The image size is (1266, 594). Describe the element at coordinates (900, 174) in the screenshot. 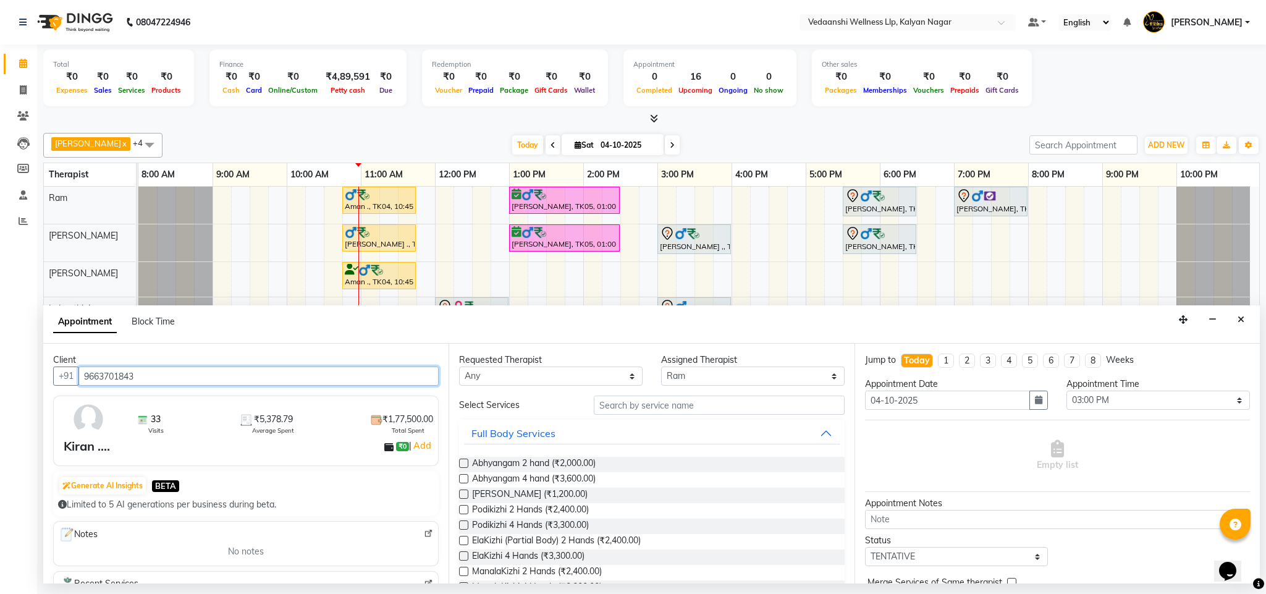

I see `a: 6:00 PM` at that location.